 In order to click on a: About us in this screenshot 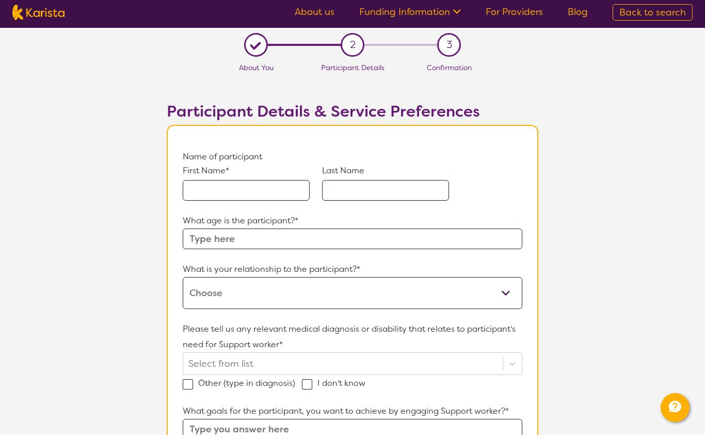, I will do `click(314, 15)`.